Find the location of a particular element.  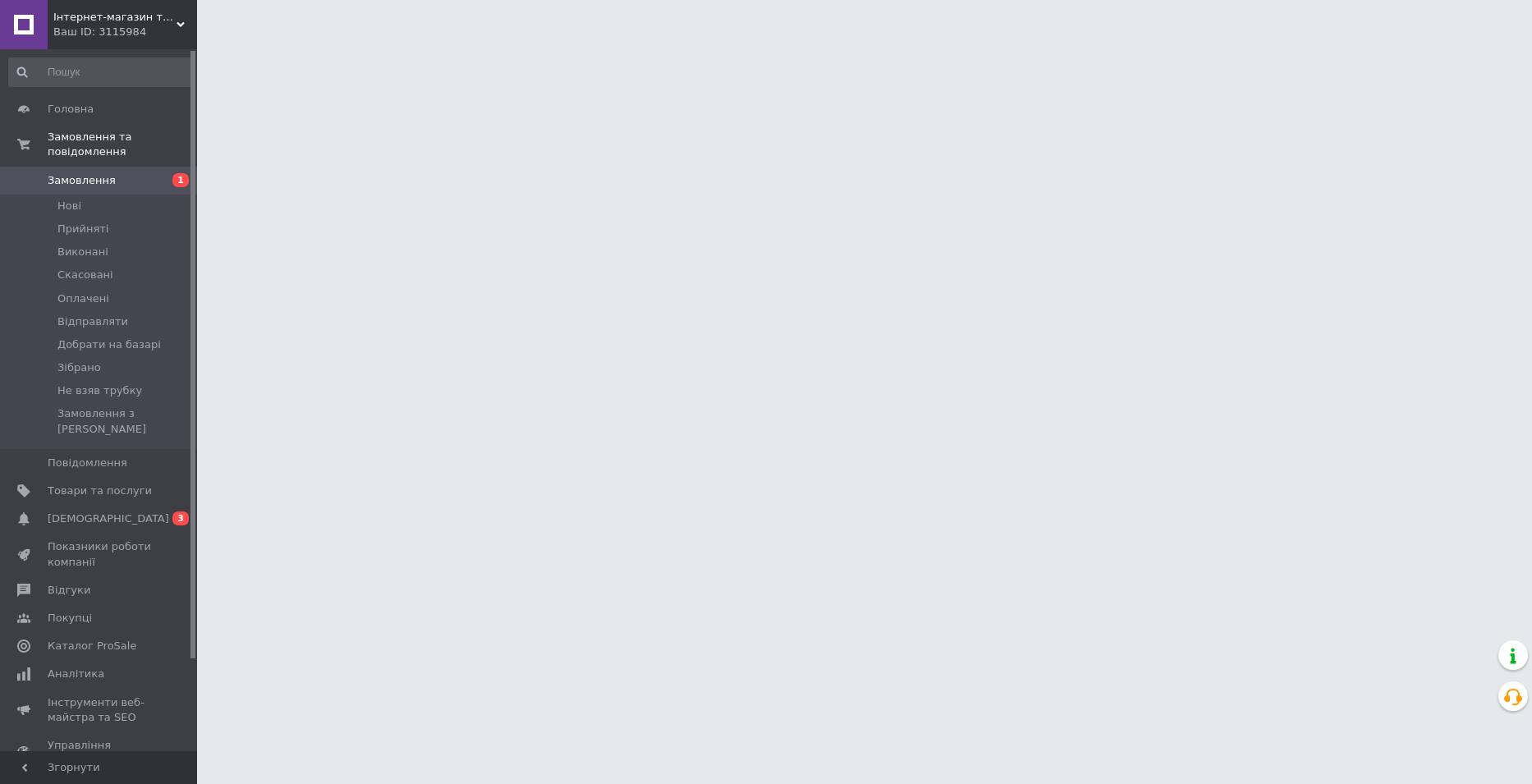

span: Каталог ProSale is located at coordinates (92, 646).